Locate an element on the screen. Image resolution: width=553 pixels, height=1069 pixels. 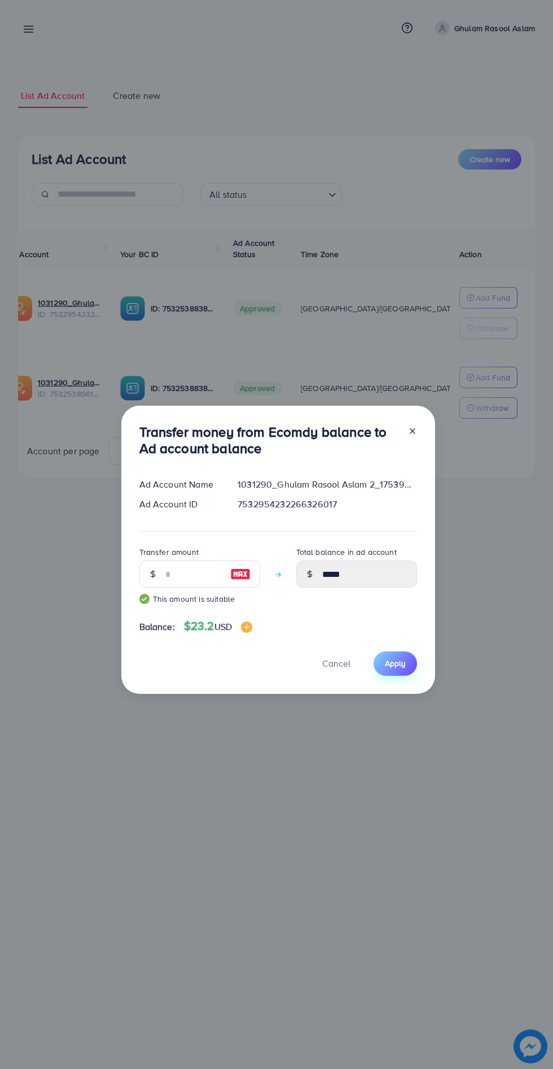
small: This amount is suitable is located at coordinates (200, 599).